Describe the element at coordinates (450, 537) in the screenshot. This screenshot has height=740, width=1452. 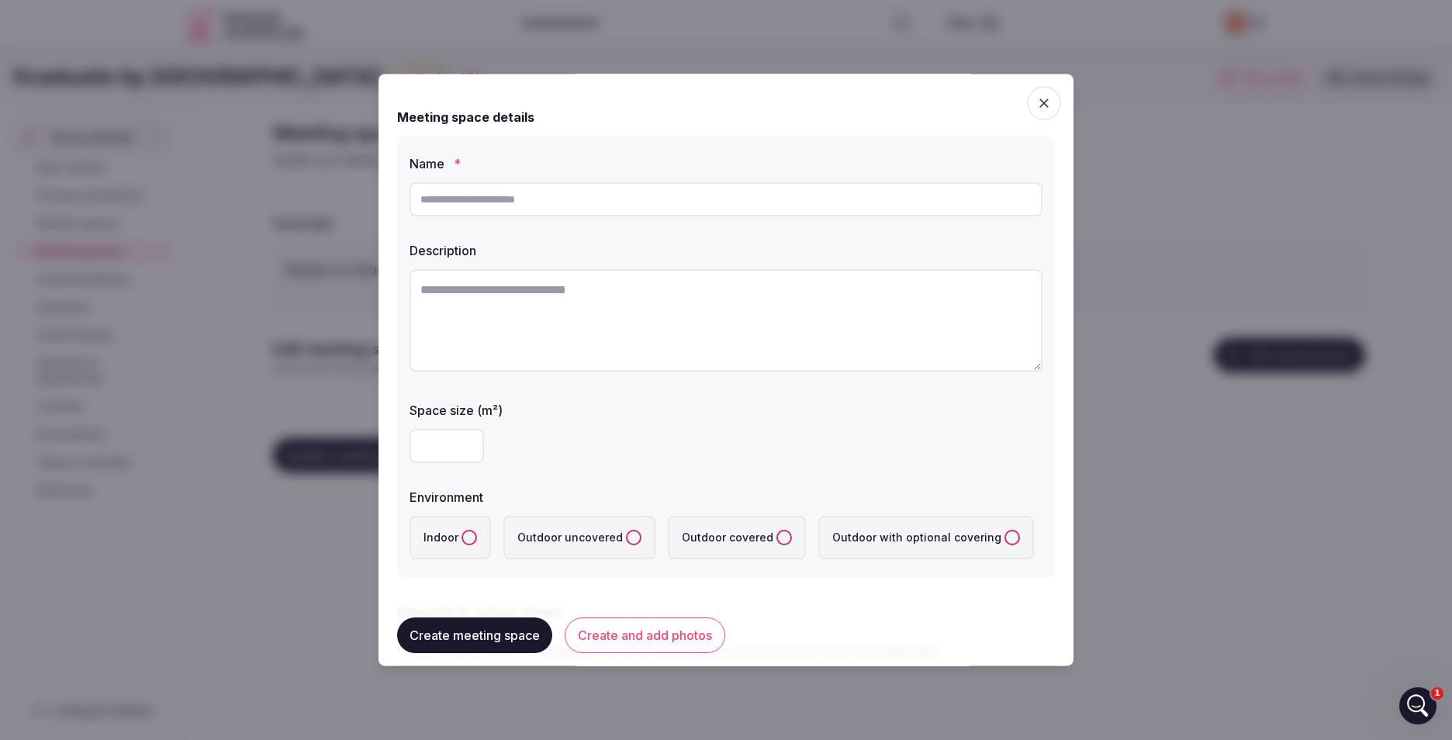
I see `label: Indoor` at that location.